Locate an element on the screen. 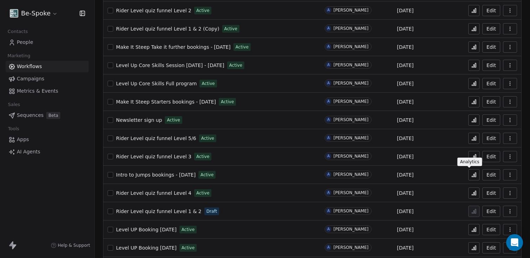 The height and width of the screenshot is (258, 530). span: AI Agents is located at coordinates (28, 151).